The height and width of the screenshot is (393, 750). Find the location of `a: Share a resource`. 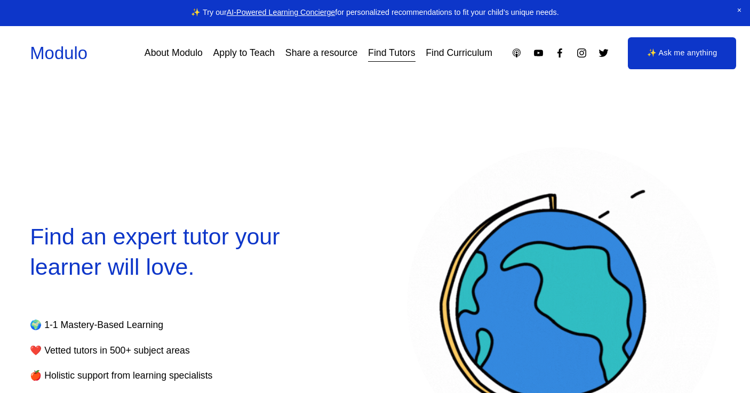

a: Share a resource is located at coordinates (321, 53).